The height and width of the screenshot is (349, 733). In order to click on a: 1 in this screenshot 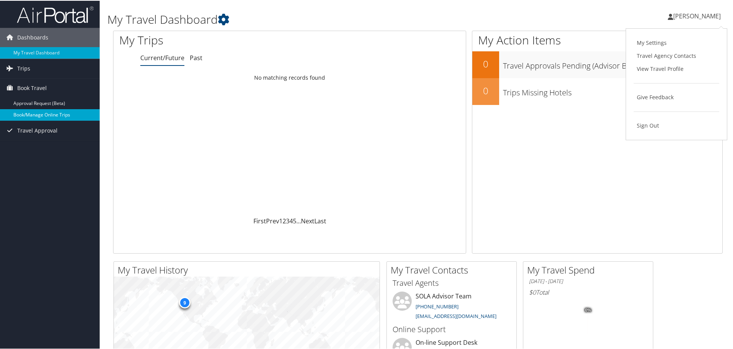, I will do `click(281, 220)`.